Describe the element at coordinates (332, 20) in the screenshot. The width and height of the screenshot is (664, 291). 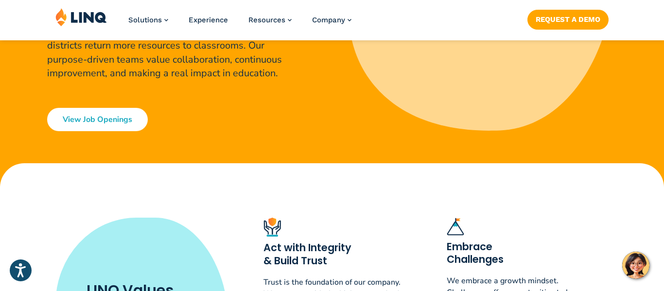
I see `a: Company` at that location.